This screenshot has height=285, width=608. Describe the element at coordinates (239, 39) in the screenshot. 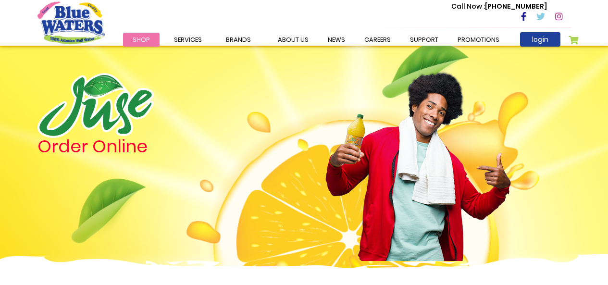

I see `span: Brands` at that location.